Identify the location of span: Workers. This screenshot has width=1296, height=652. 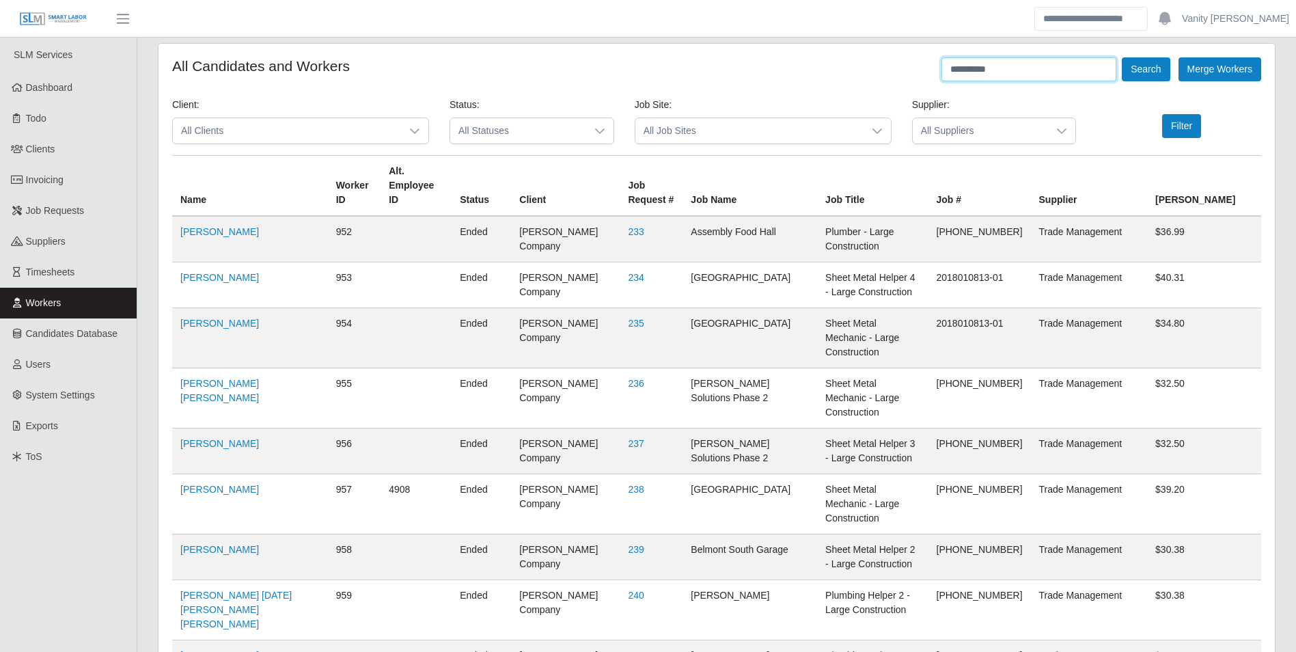
(44, 303).